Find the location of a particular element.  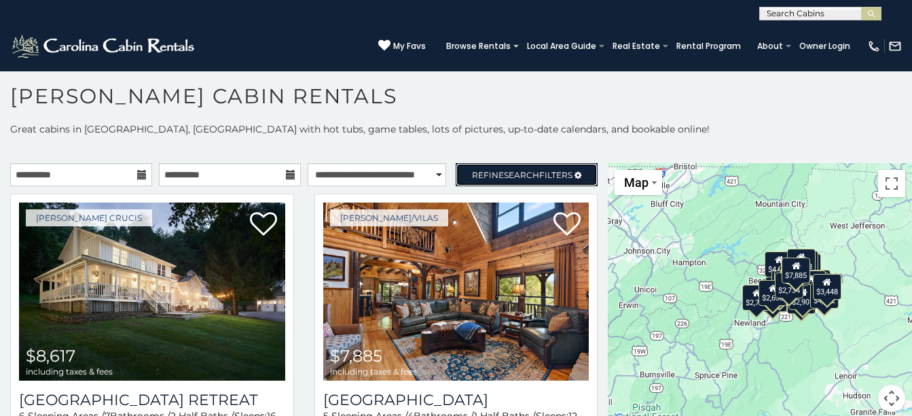

a: About is located at coordinates (770, 46).